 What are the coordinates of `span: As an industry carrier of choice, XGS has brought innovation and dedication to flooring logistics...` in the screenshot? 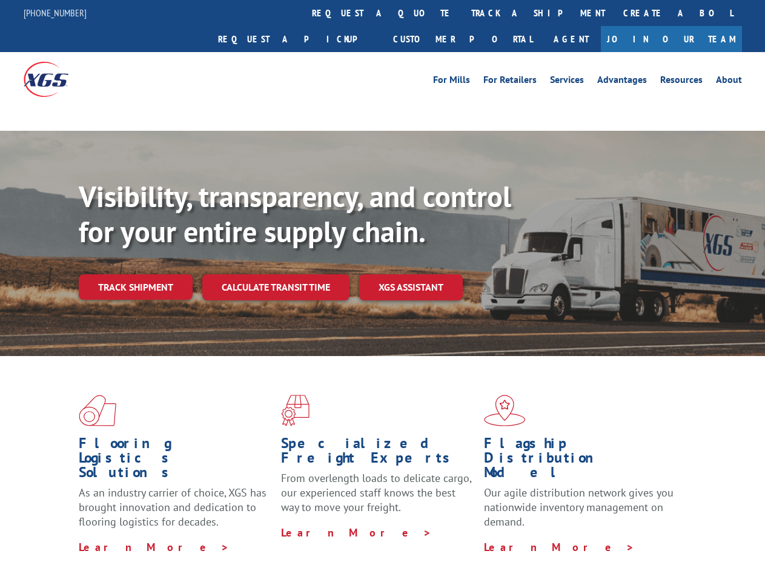 It's located at (173, 507).